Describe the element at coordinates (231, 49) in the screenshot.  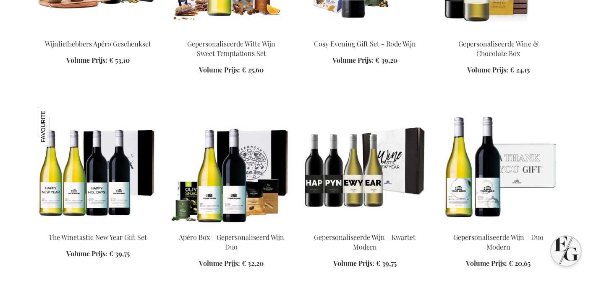
I see `a: Gepersonaliseerde Witte Wijn Sweet Temptations Set` at that location.